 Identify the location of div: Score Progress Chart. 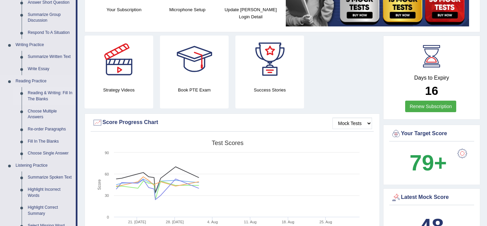
(232, 122).